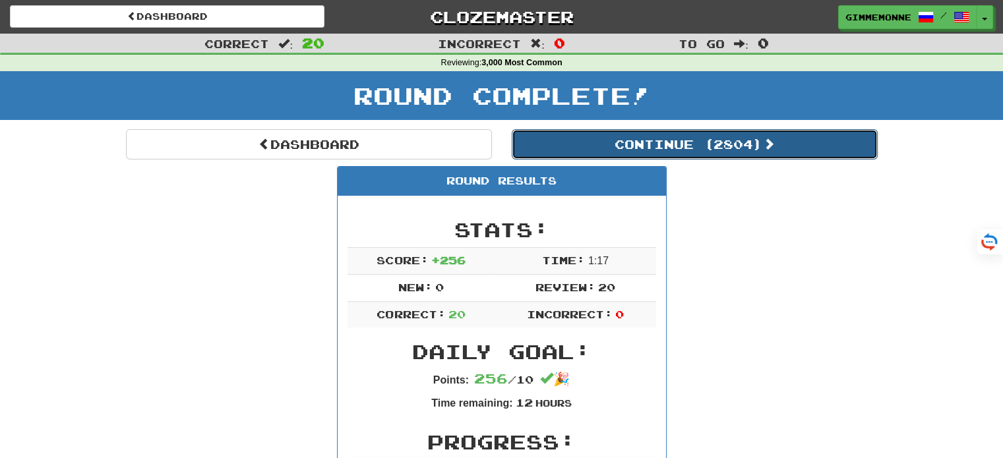  Describe the element at coordinates (448, 260) in the screenshot. I see `span: + 256` at that location.